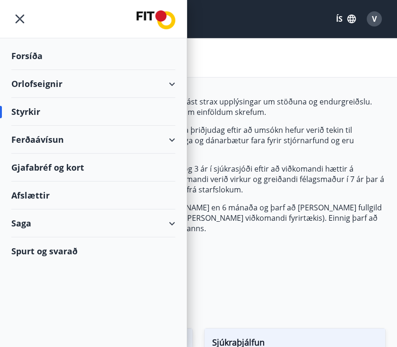 The width and height of the screenshot is (397, 347). I want to click on button: ÍS, so click(346, 19).